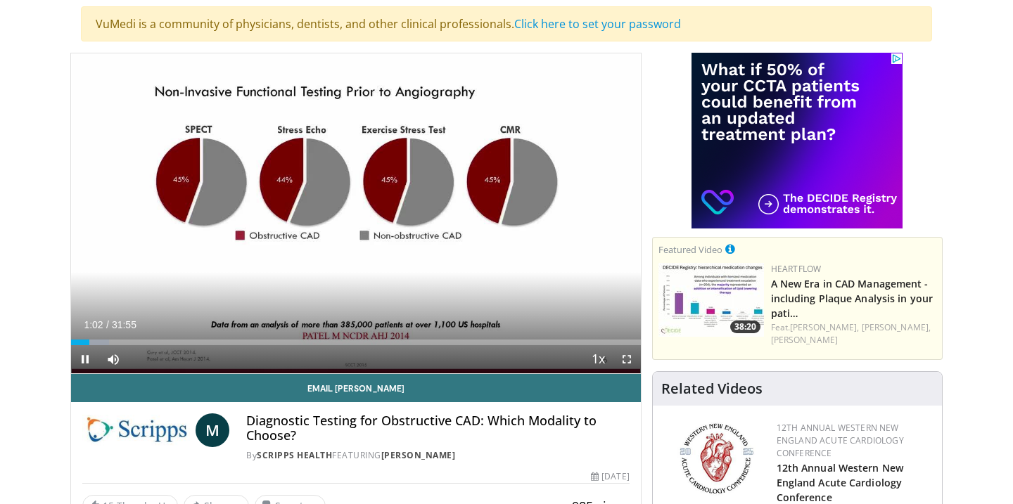  Describe the element at coordinates (356, 343) in the screenshot. I see `div: Progress Bar` at that location.